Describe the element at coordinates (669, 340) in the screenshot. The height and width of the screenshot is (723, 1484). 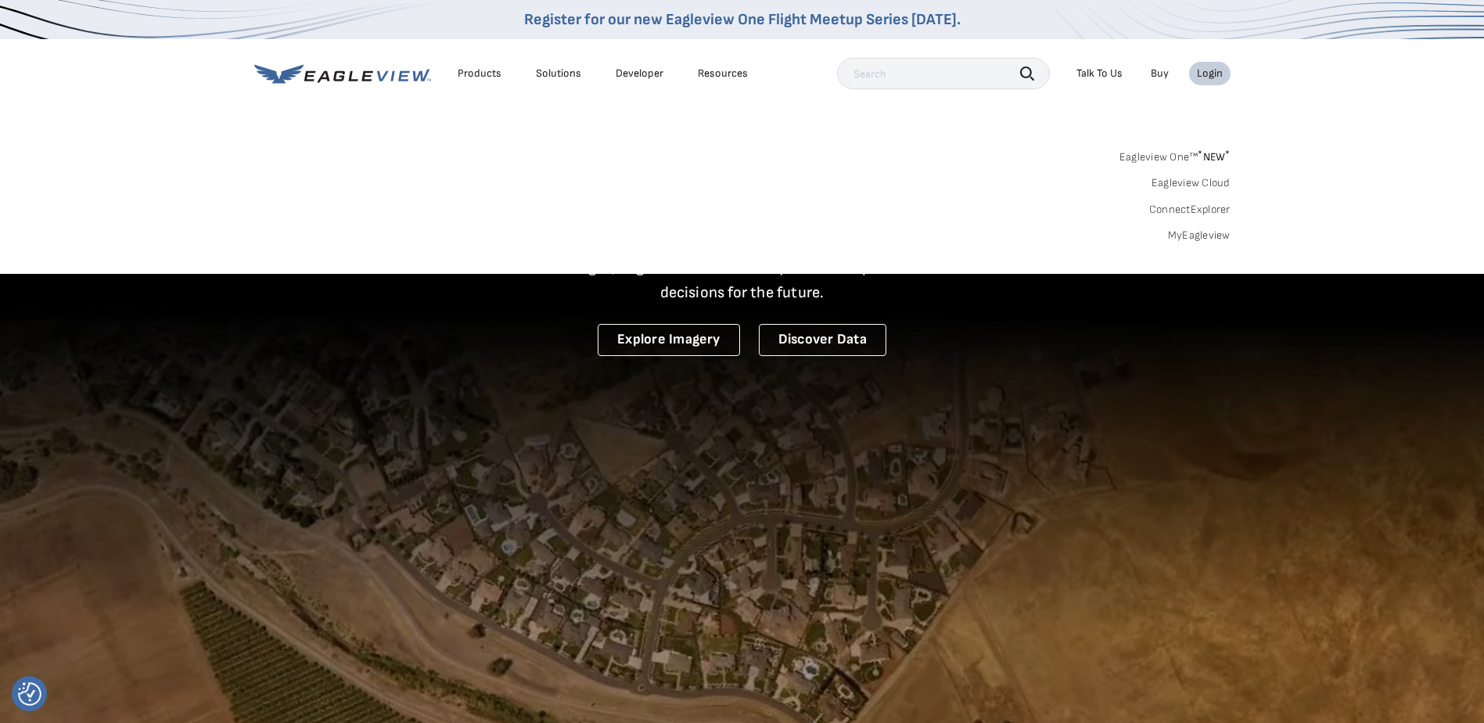
I see `a: Explore Imagery` at that location.